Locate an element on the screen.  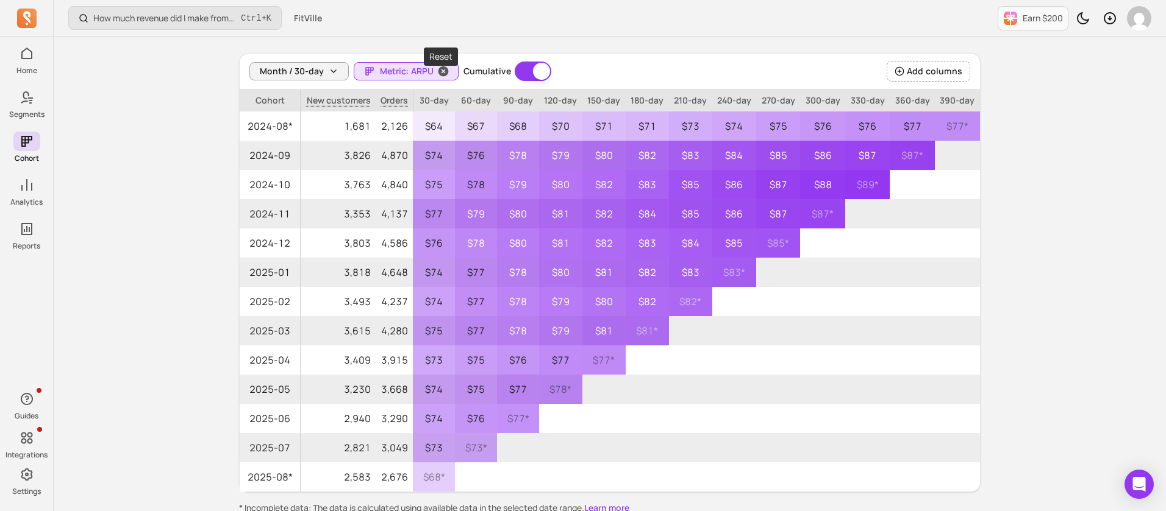
p: 330-day is located at coordinates (867, 101).